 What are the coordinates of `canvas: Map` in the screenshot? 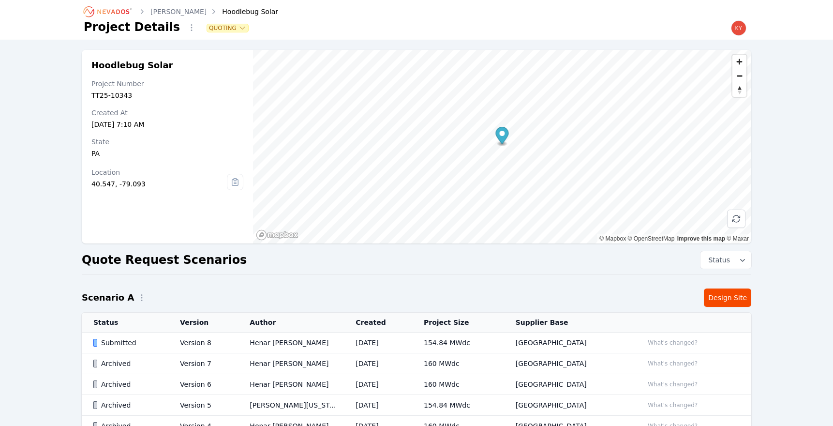 It's located at (502, 147).